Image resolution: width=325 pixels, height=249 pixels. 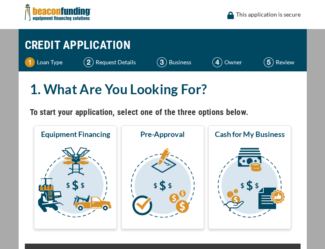 What do you see at coordinates (75, 134) in the screenshot?
I see `span: Equipment Financing` at bounding box center [75, 134].